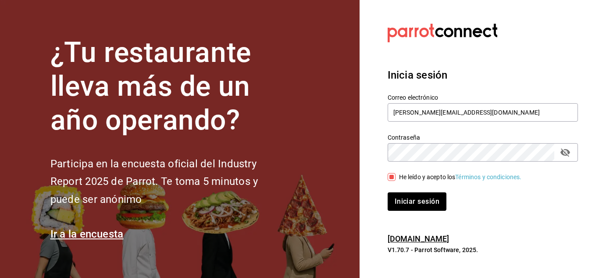  What do you see at coordinates (483, 112) in the screenshot?
I see `input: Ingresa tu correo electrónico` at bounding box center [483, 112].